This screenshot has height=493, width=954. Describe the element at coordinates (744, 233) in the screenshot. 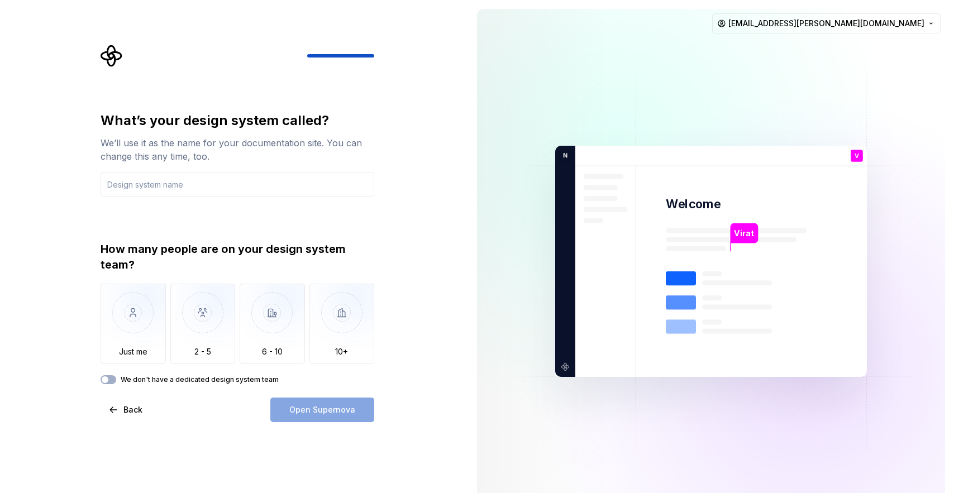

I see `p: Virat` at that location.